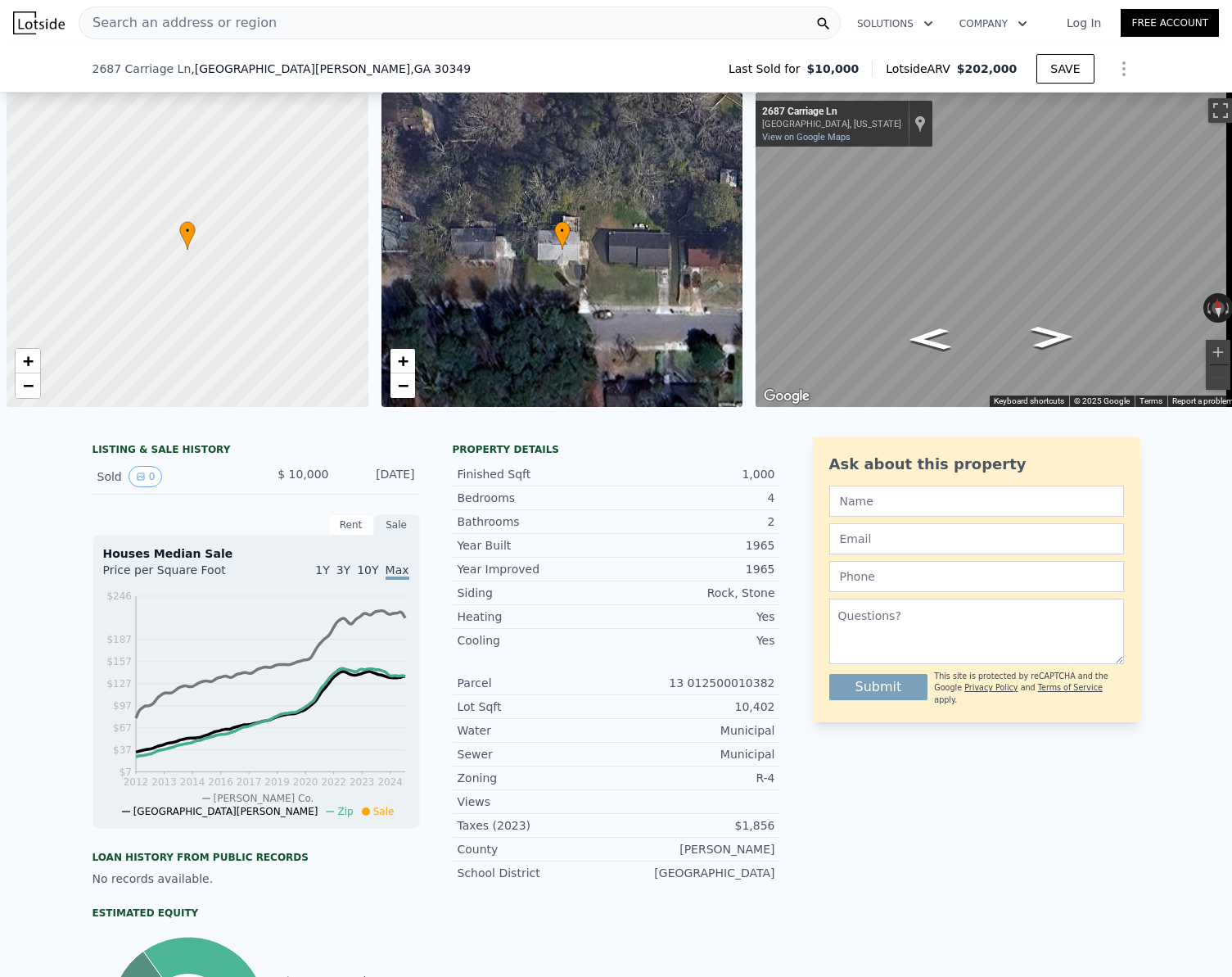 The width and height of the screenshot is (1232, 977). I want to click on span: 1Y, so click(322, 570).